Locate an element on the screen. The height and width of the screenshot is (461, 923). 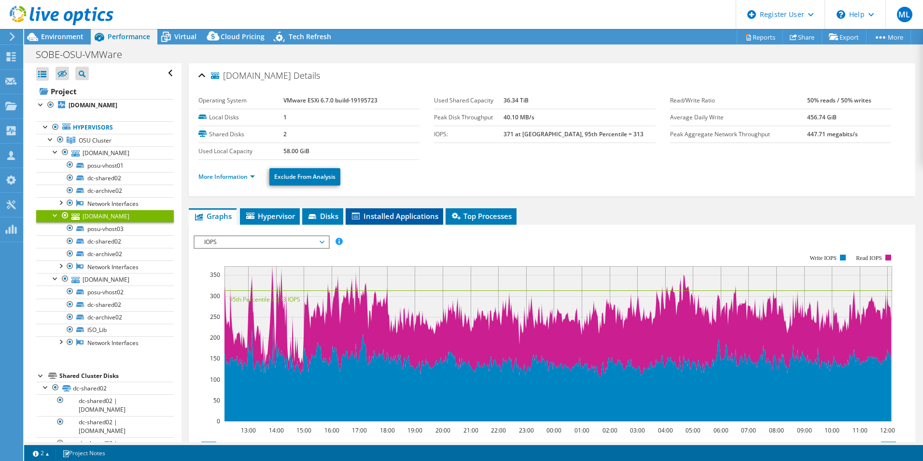
a: posu-vhost03 is located at coordinates (105, 228).